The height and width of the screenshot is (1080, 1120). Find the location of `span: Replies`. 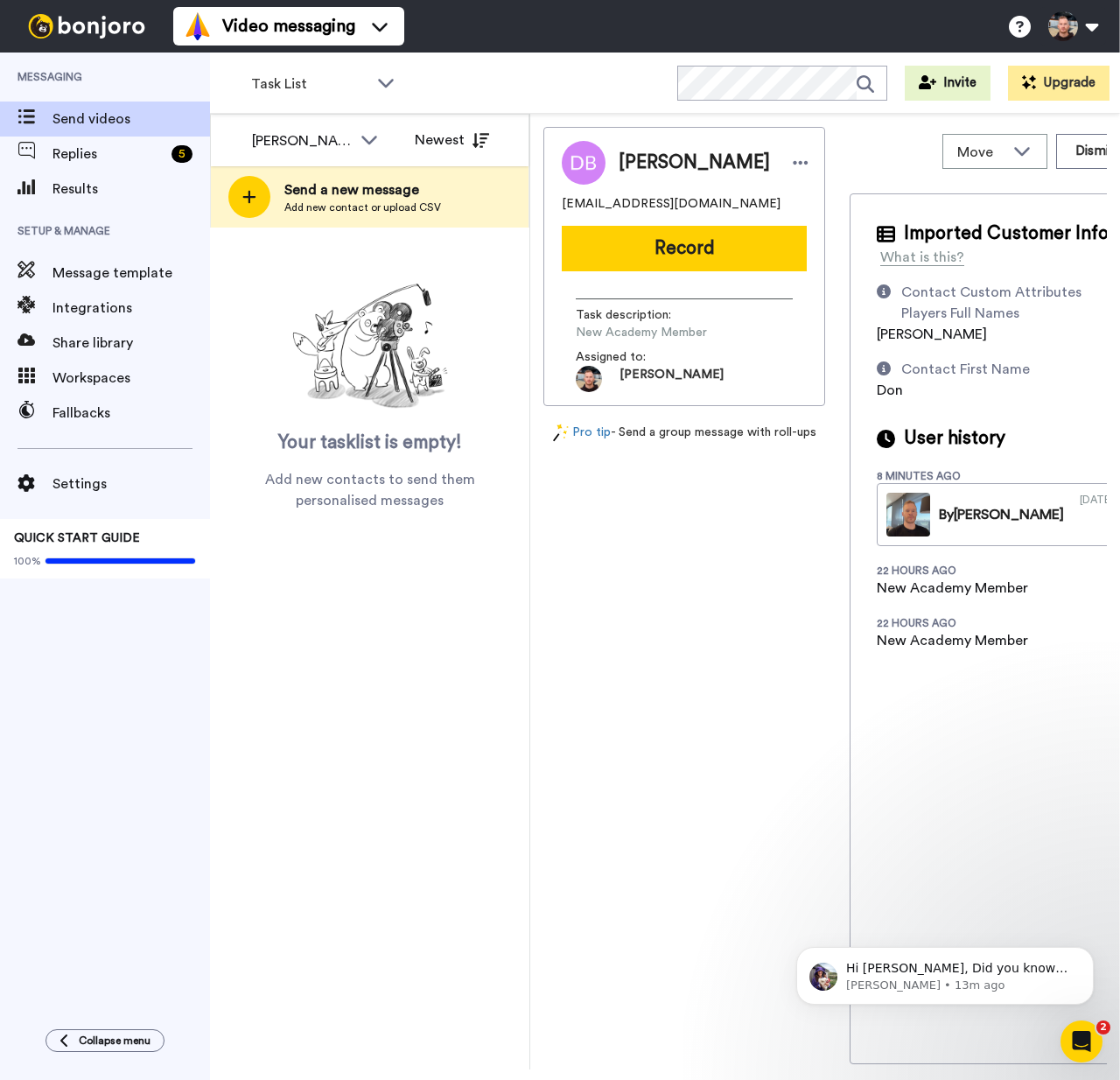

span: Replies is located at coordinates (109, 154).